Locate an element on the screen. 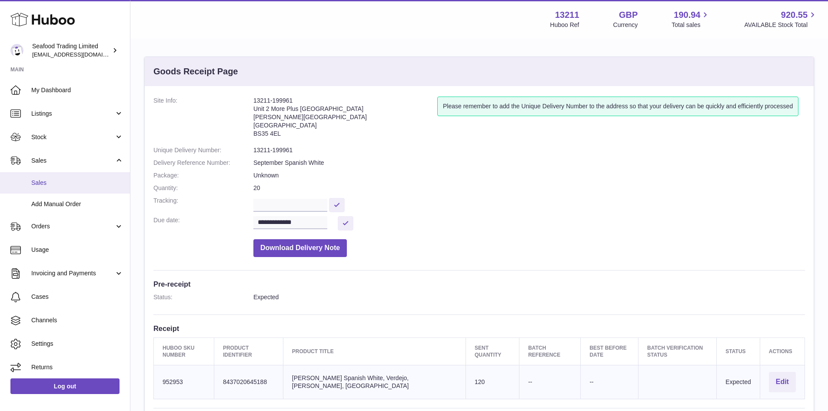  dt: Package: is located at coordinates (204, 175).